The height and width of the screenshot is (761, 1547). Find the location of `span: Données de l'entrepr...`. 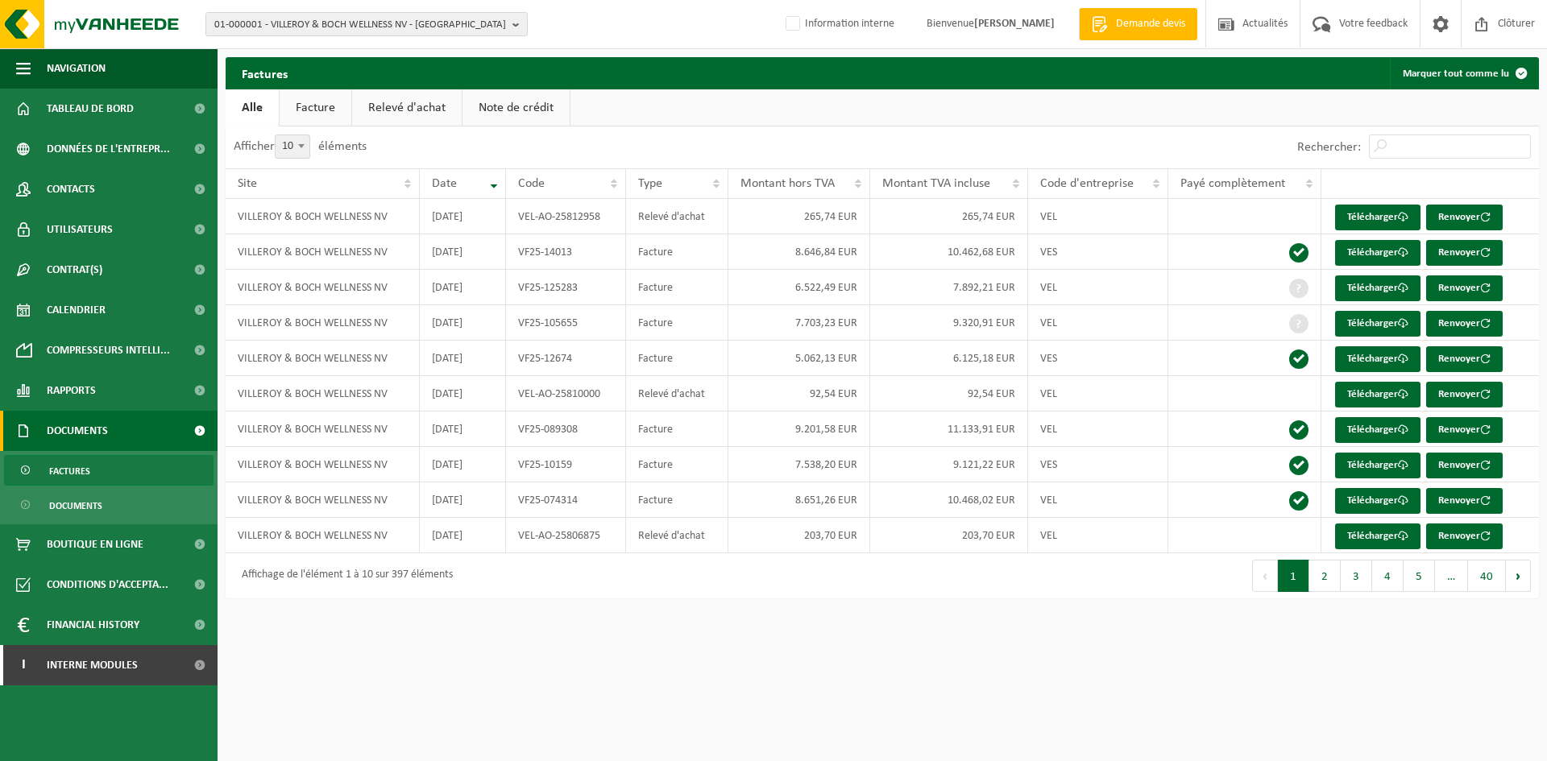

span: Données de l'entrepr... is located at coordinates (108, 149).